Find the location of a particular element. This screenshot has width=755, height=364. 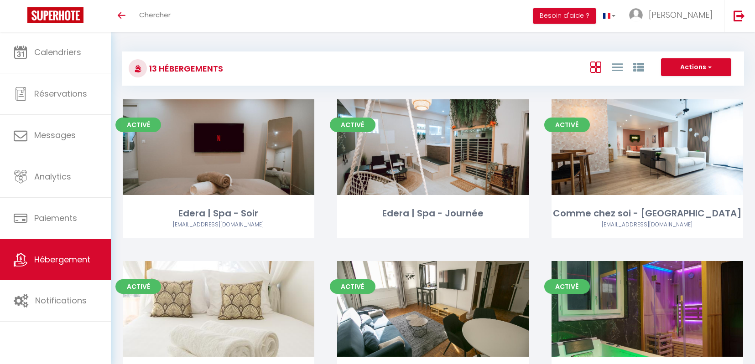

span: Messages is located at coordinates (55, 135).